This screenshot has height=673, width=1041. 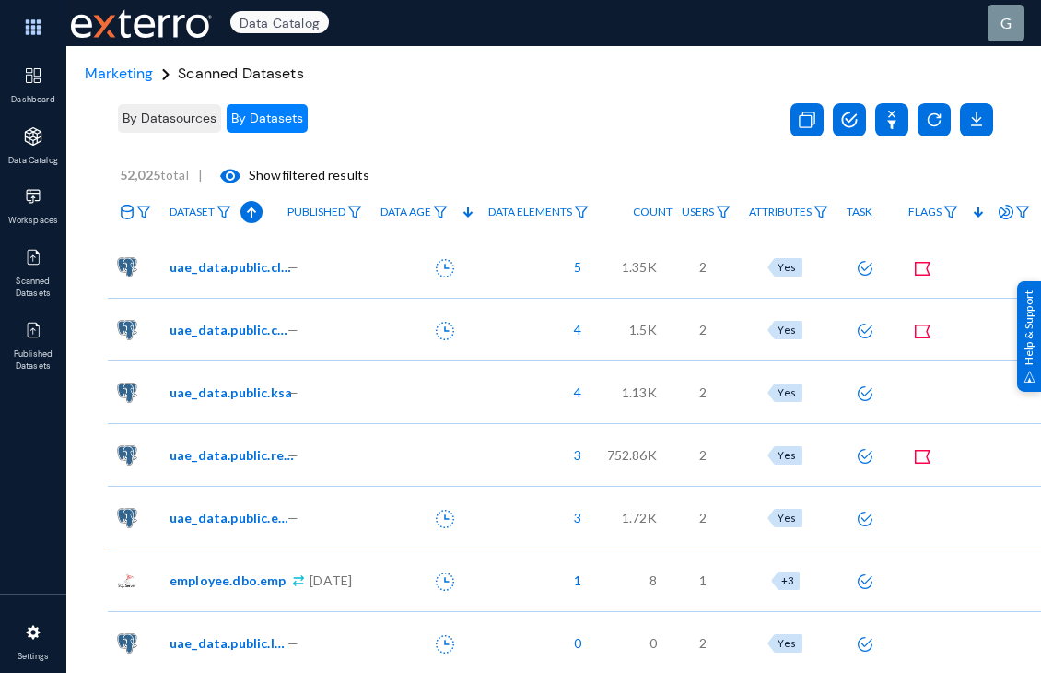 What do you see at coordinates (860, 212) in the screenshot?
I see `span: Task` at bounding box center [860, 212].